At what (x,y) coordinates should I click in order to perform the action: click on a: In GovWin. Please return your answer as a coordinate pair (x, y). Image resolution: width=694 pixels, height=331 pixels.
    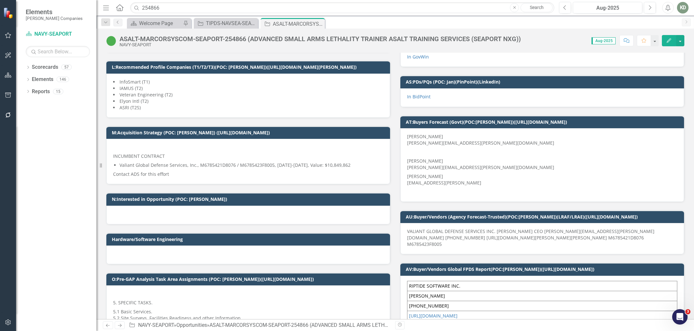
    Looking at the image, I should click on (418, 57).